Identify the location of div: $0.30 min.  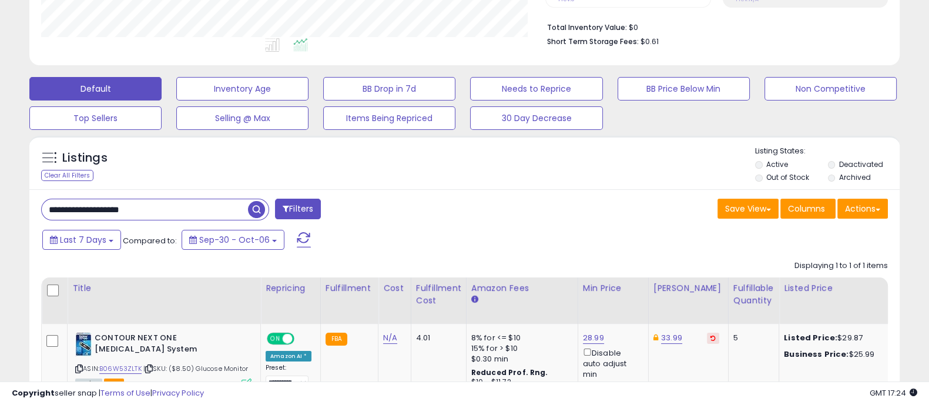
(520, 359).